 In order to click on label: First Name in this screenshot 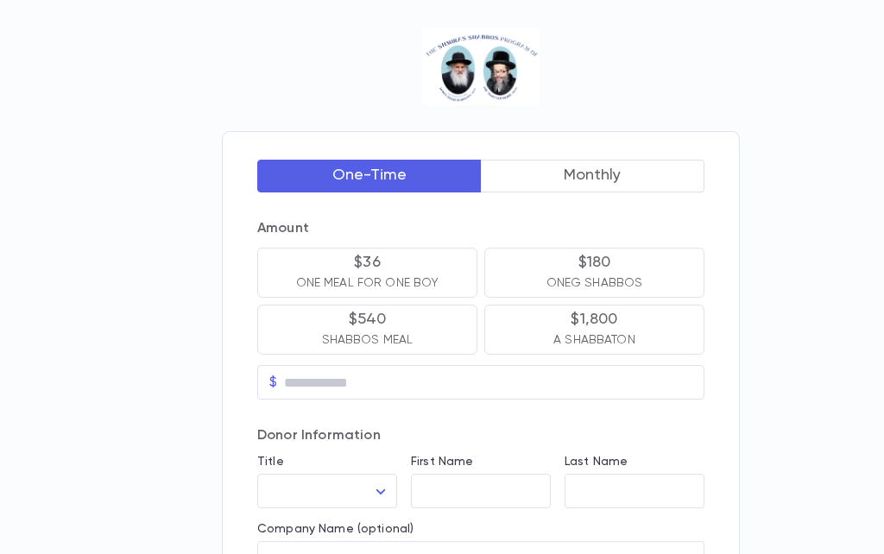, I will do `click(442, 462)`.